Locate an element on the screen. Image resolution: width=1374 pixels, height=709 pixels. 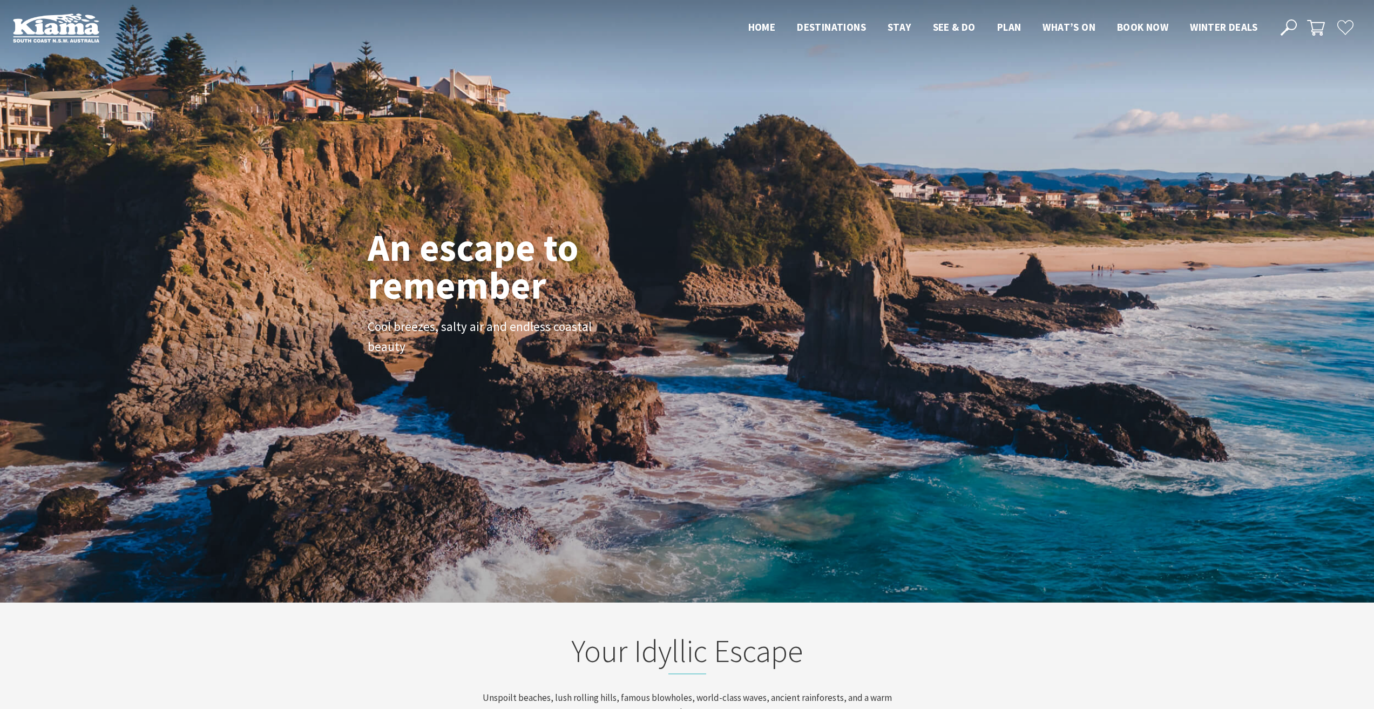
img: Kiama Logo is located at coordinates (56, 28).